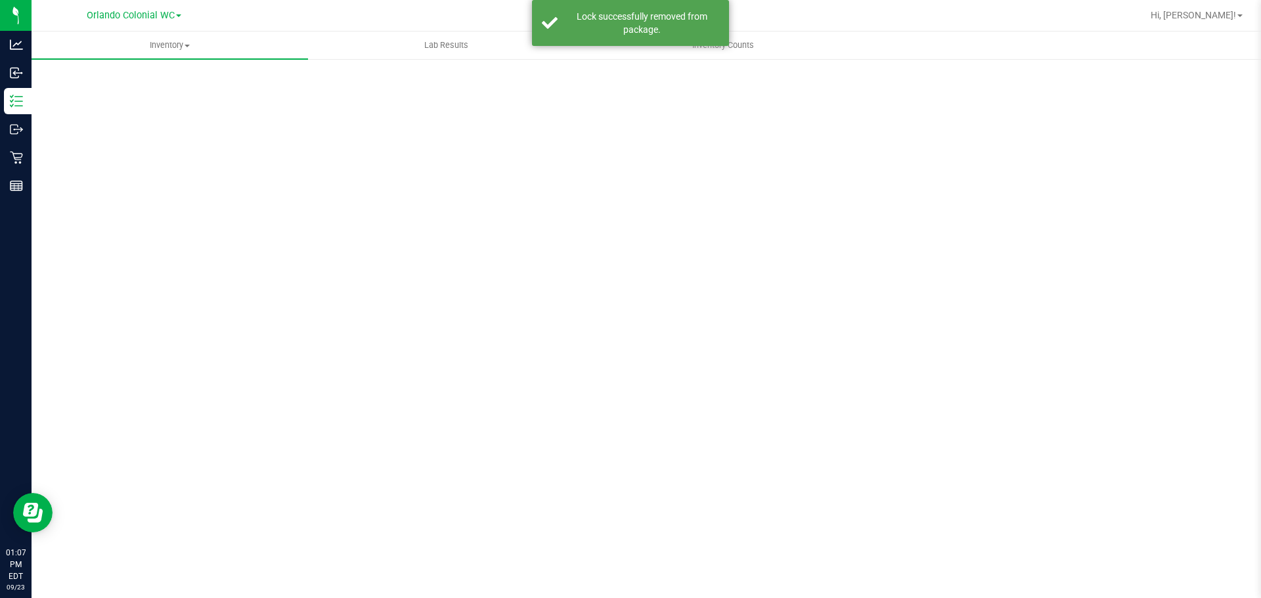  I want to click on span: Lab Results, so click(446, 45).